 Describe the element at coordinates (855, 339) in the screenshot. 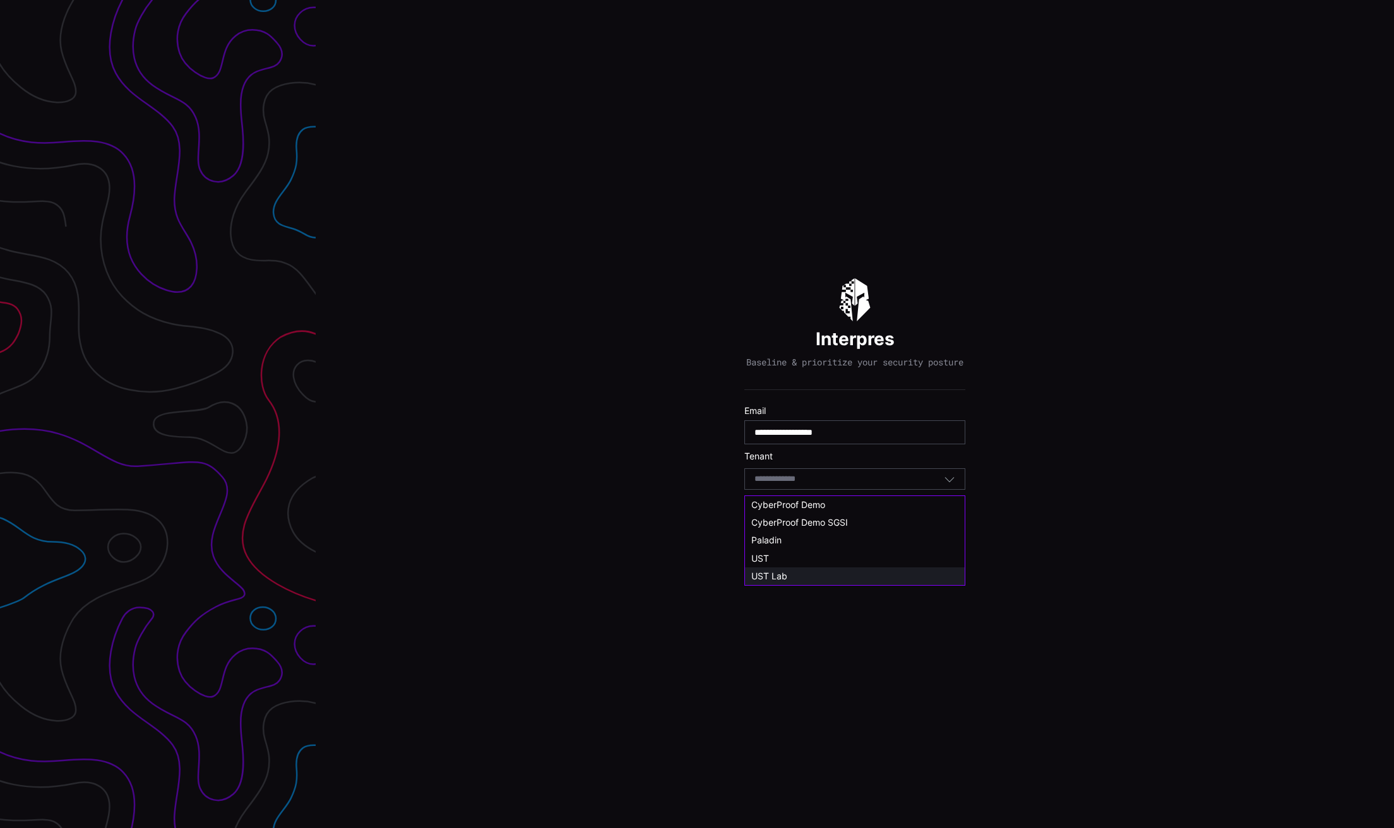

I see `h1: Interpres` at that location.